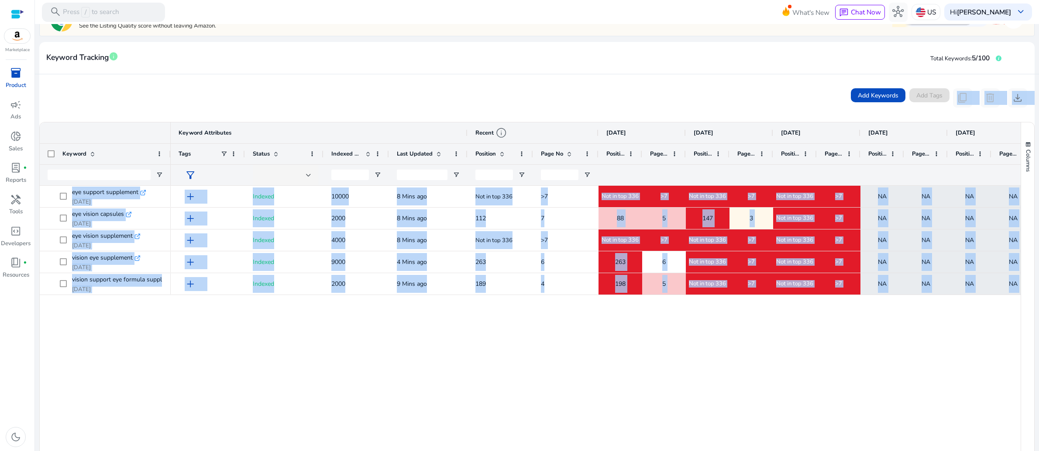 This screenshot has width=1039, height=451. What do you see at coordinates (664, 283) in the screenshot?
I see `span: 5` at bounding box center [664, 283].